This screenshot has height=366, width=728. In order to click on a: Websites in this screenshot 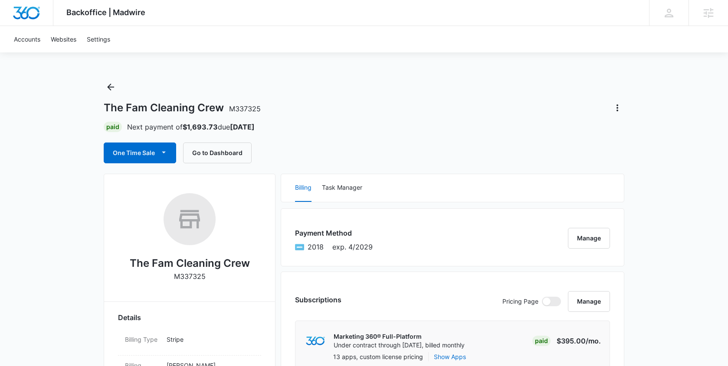, I will do `click(63, 39)`.